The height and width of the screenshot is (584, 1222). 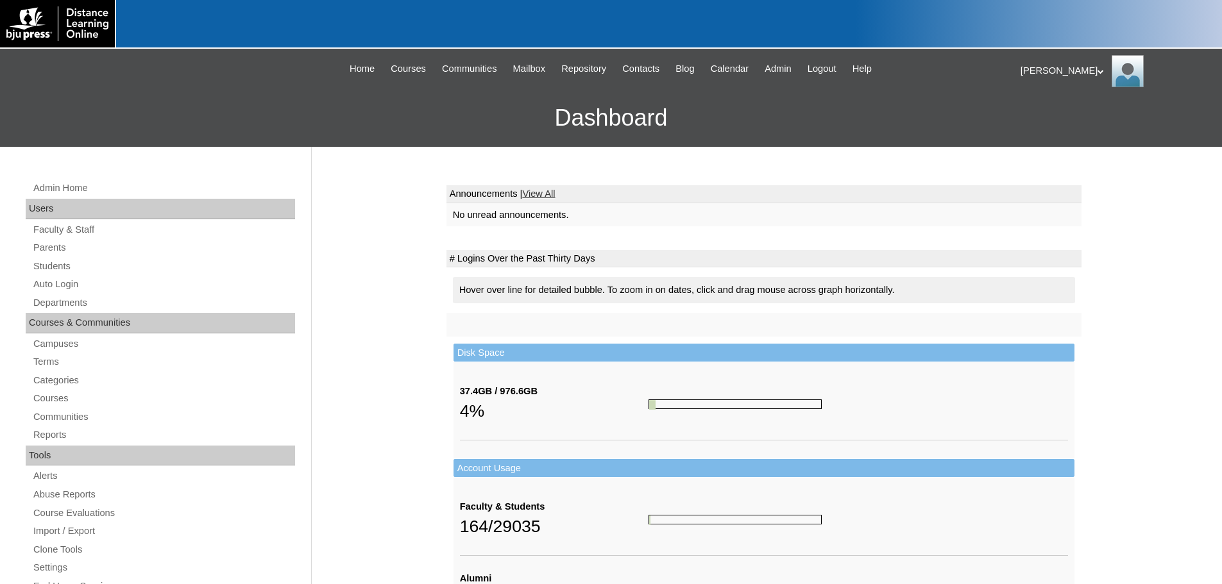 What do you see at coordinates (584, 69) in the screenshot?
I see `a: Repository` at bounding box center [584, 69].